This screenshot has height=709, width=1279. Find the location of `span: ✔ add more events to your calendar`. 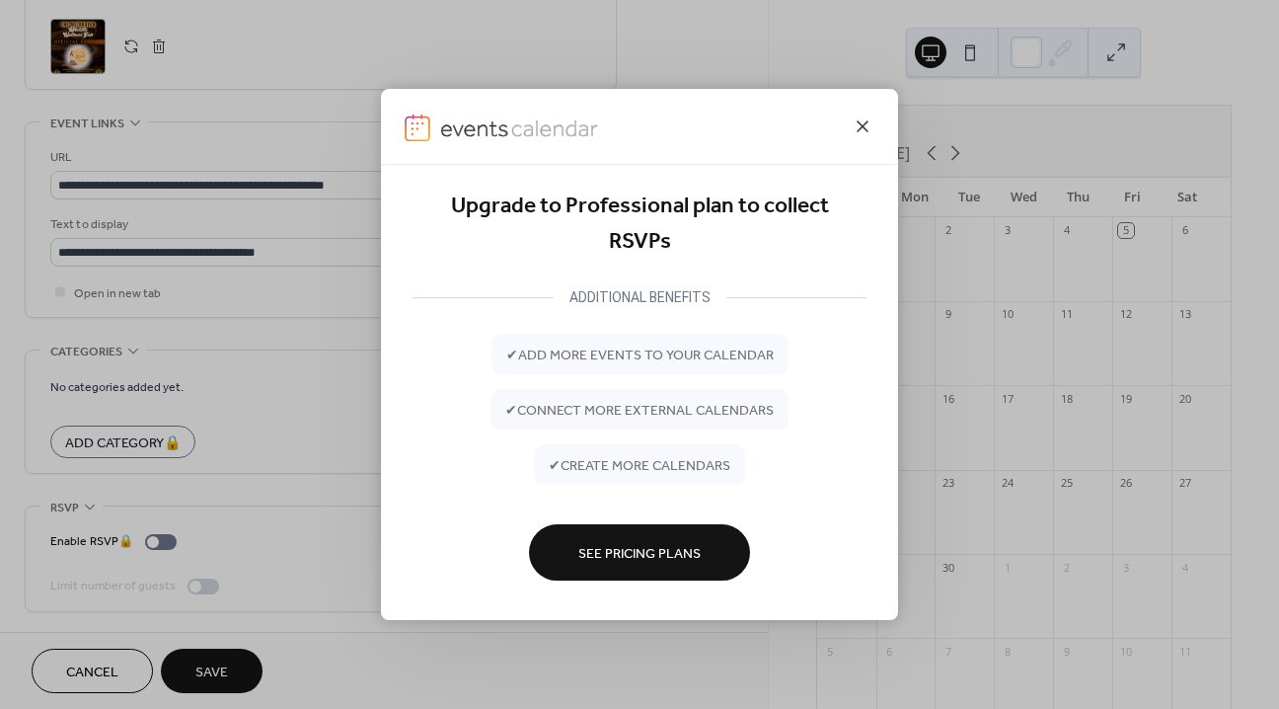

span: ✔ add more events to your calendar is located at coordinates (640, 354).